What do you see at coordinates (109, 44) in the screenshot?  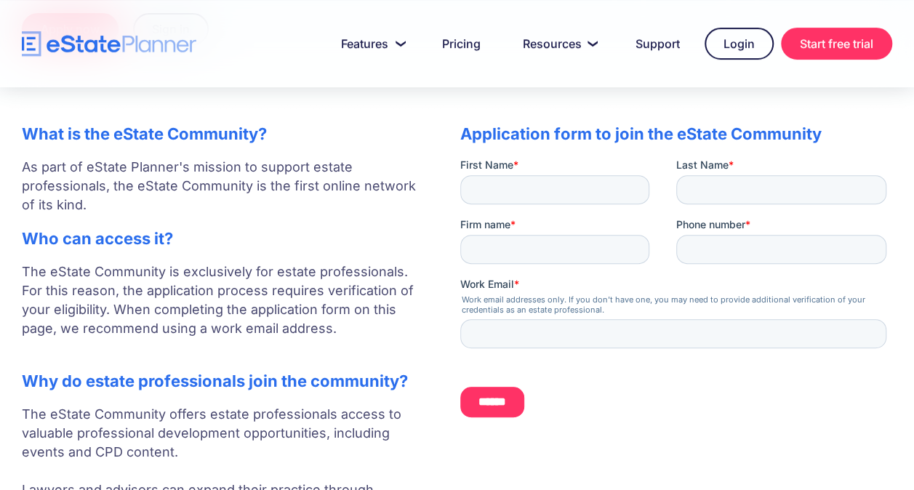 I see `a: home` at bounding box center [109, 44].